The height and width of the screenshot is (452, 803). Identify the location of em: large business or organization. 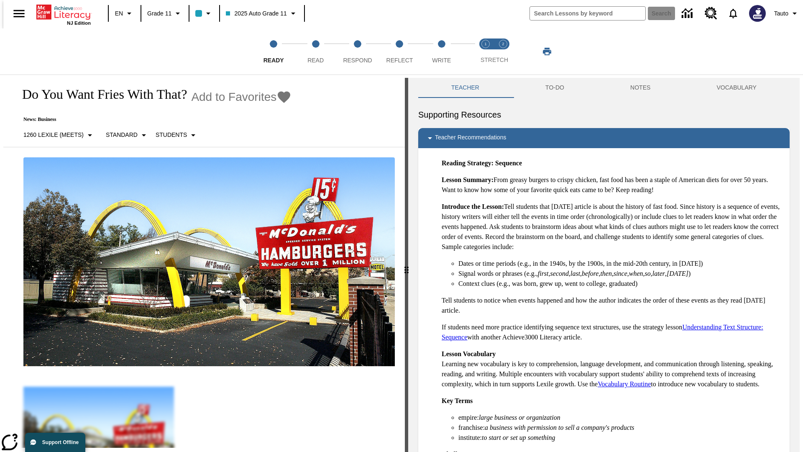
(519, 417).